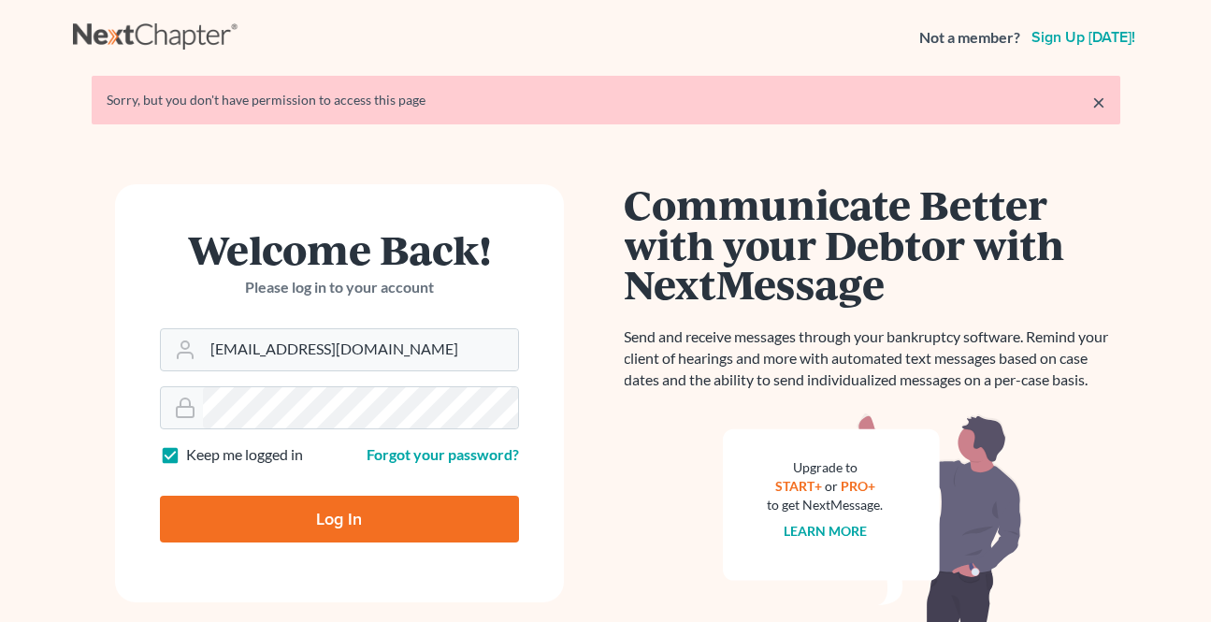 This screenshot has width=1211, height=622. I want to click on a: START+, so click(799, 485).